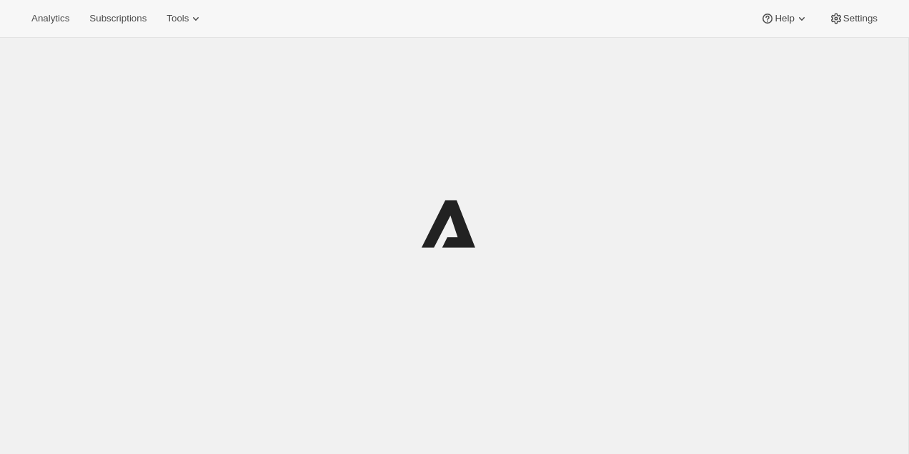 The image size is (909, 454). Describe the element at coordinates (860, 19) in the screenshot. I see `span: Settings` at that location.